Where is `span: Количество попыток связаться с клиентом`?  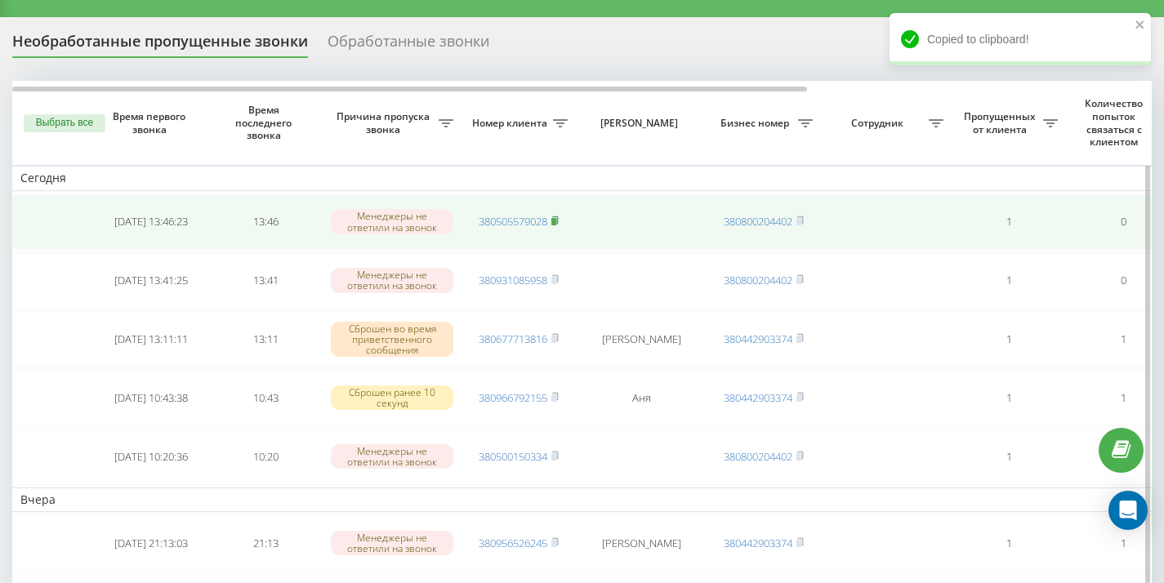
span: Количество попыток связаться с клиентом is located at coordinates (1116, 123).